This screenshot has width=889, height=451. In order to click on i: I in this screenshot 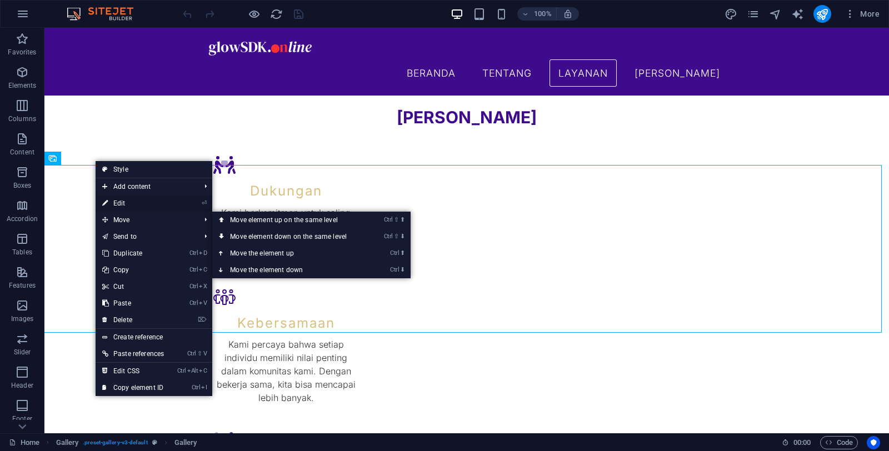, I will do `click(204, 387)`.